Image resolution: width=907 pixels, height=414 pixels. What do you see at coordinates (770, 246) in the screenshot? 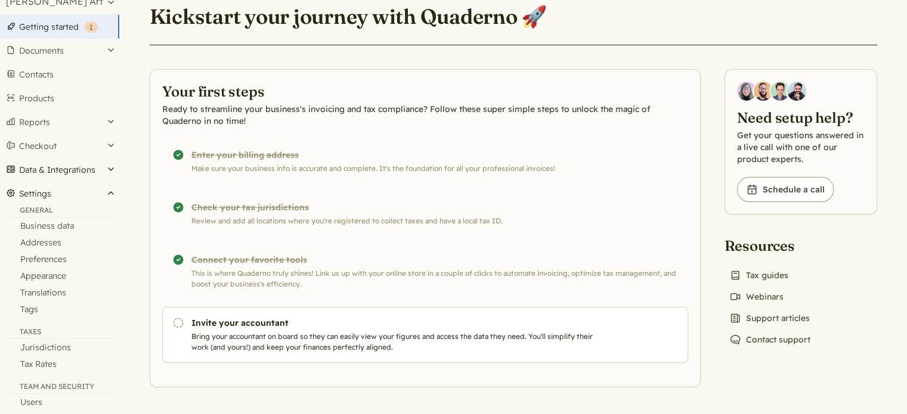
I see `h2: Resources` at bounding box center [770, 246].